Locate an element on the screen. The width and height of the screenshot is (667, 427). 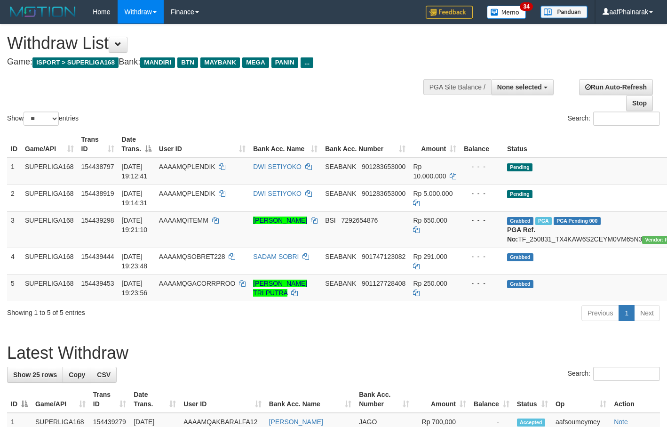
button: None selected is located at coordinates (522, 87).